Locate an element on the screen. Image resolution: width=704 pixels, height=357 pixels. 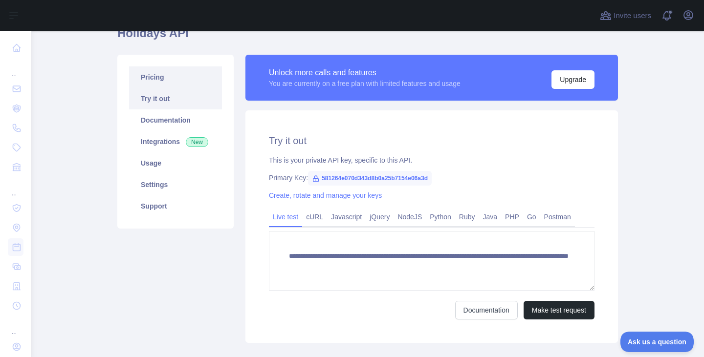
span: New is located at coordinates (197, 142).